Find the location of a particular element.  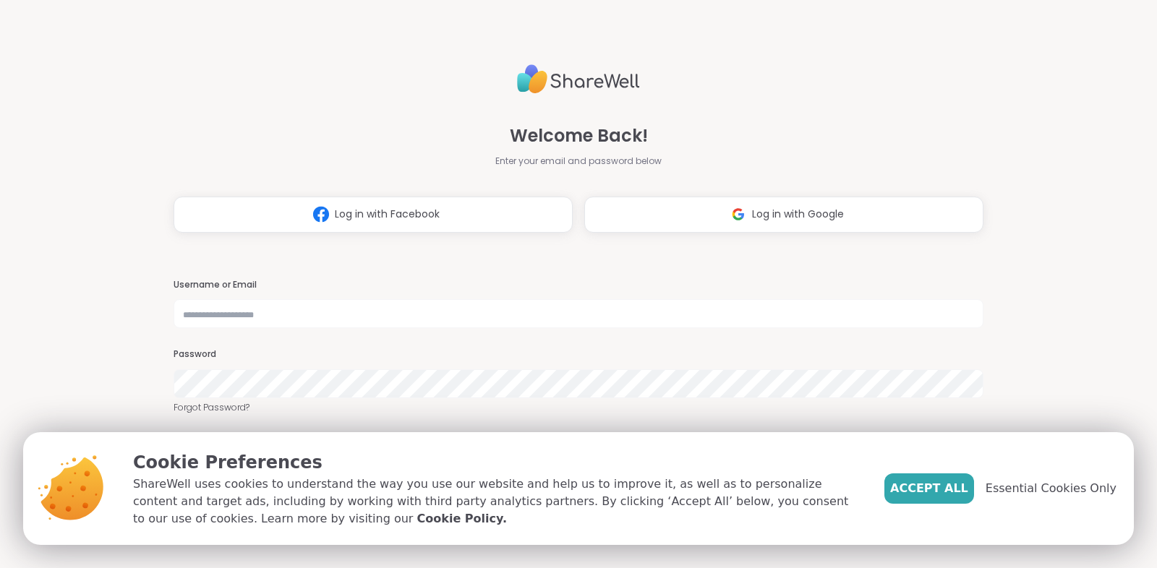

button: Log in with Facebook is located at coordinates (373, 215).